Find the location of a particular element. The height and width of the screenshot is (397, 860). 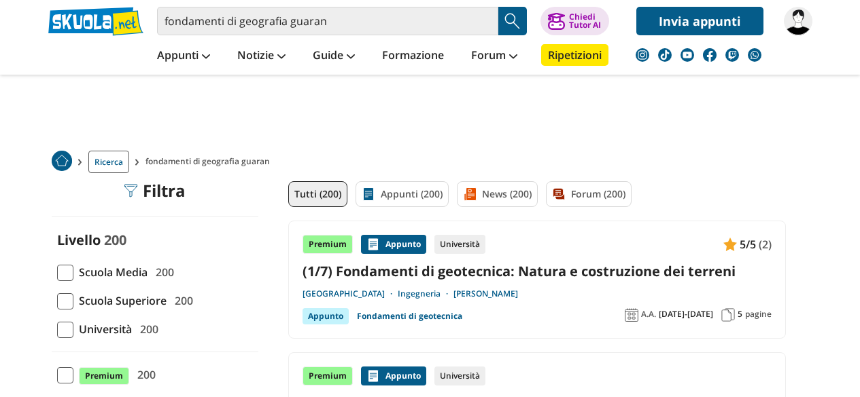

button: ChiediTutor AI is located at coordinates (574, 21).